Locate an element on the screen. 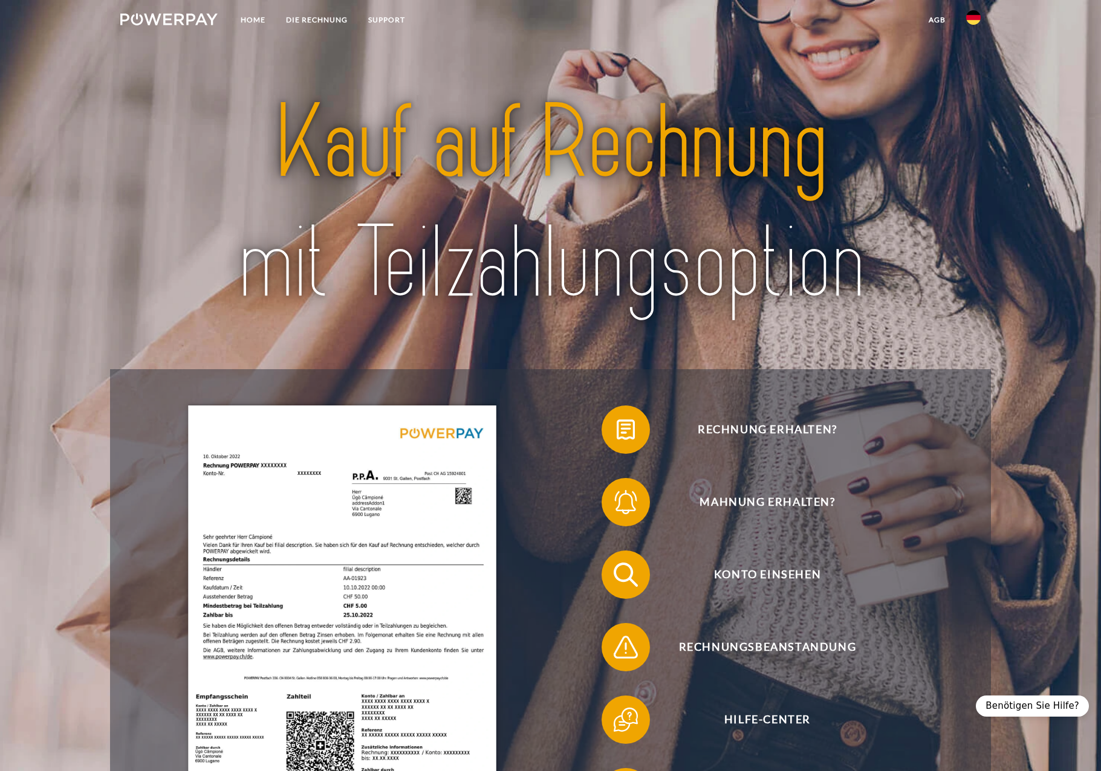 Image resolution: width=1101 pixels, height=771 pixels. a: Rechnung erhalten? is located at coordinates (759, 430).